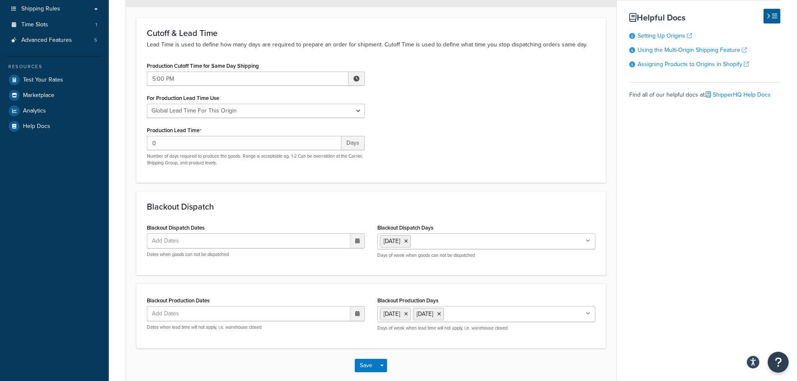 The width and height of the screenshot is (797, 381). Describe the element at coordinates (54, 25) in the screenshot. I see `a: Time Slots1` at that location.